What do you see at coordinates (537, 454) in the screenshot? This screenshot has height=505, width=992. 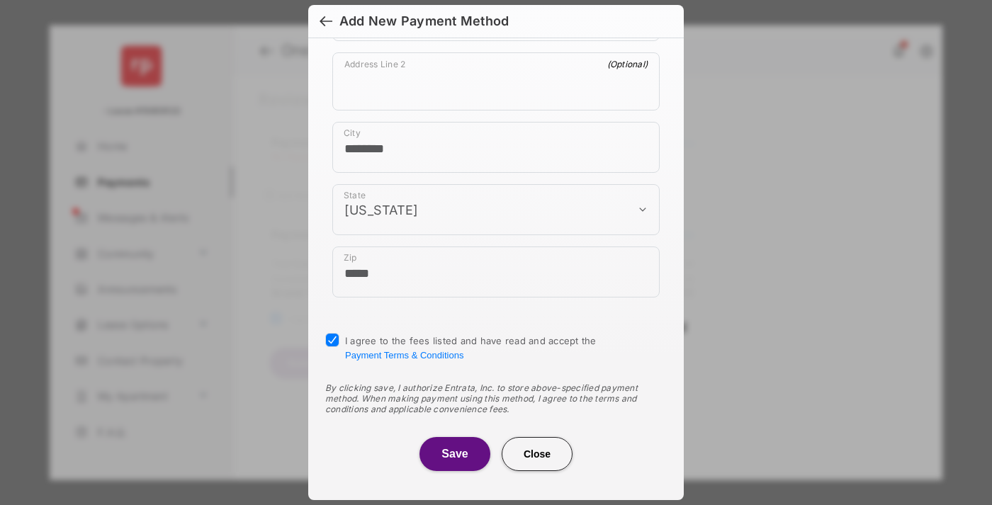 I see `button: Close` at bounding box center [537, 454].